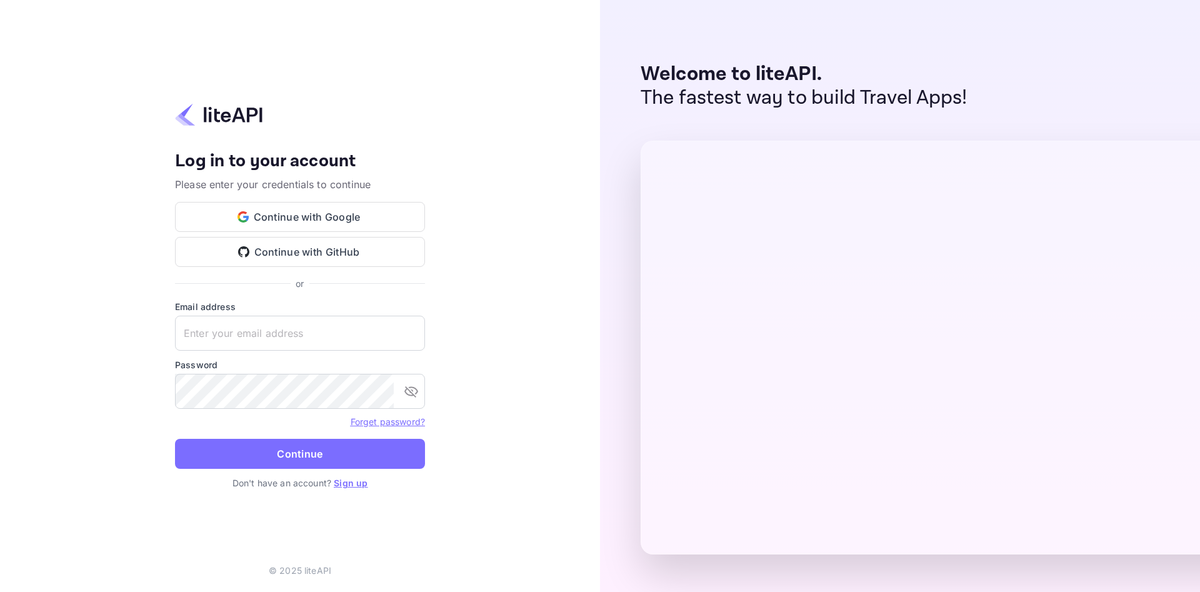  What do you see at coordinates (300, 482) in the screenshot?
I see `p: Don't have an account?` at bounding box center [300, 482].